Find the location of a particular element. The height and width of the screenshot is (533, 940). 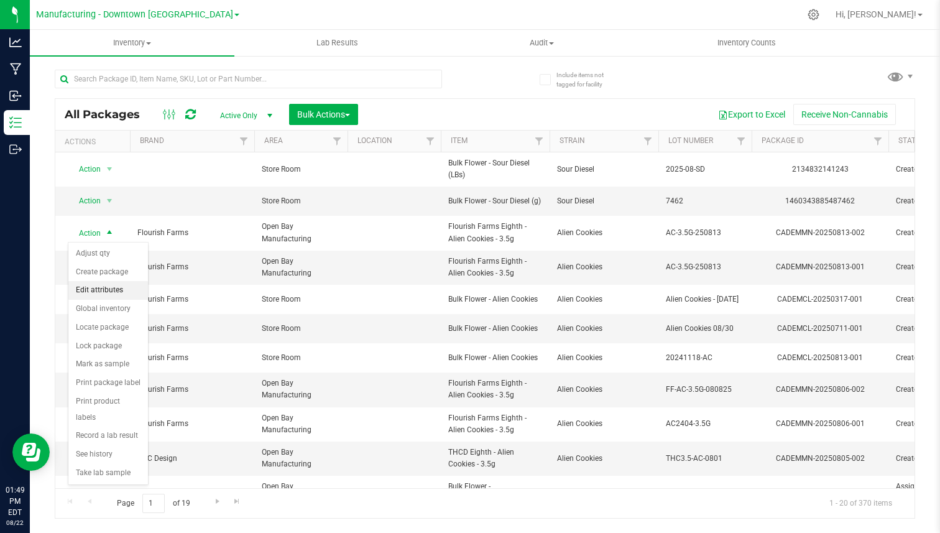

span: Audit is located at coordinates (541, 43).